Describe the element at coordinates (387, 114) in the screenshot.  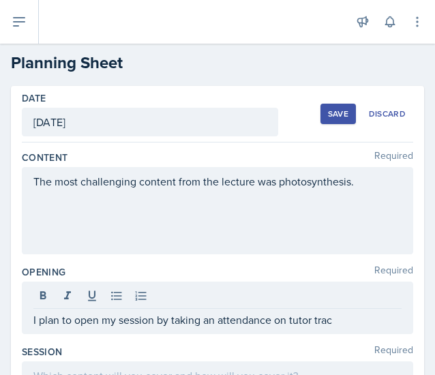
I see `button: Discard` at that location.